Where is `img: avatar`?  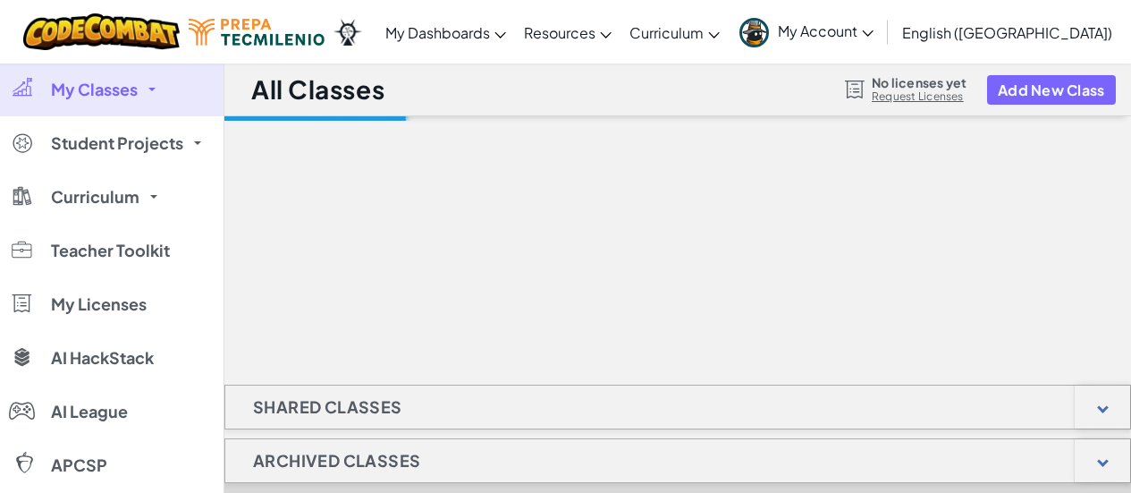
img: avatar is located at coordinates (754, 32).